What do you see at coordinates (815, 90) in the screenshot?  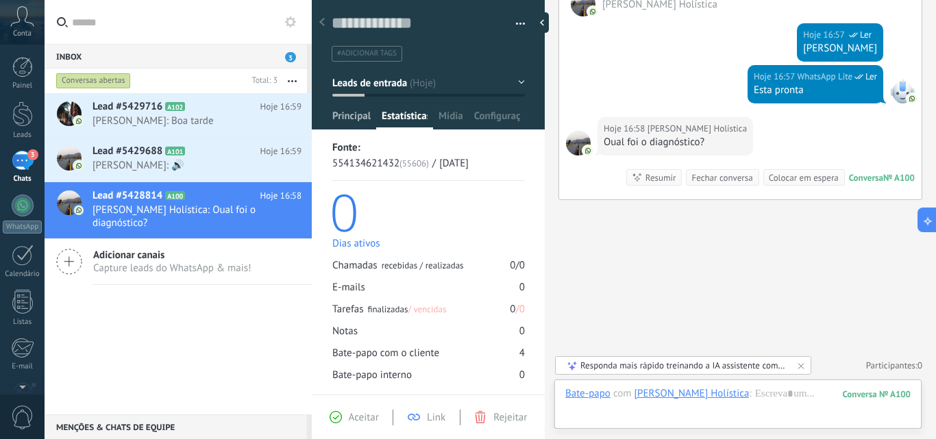 I see `div: Esta pronta` at bounding box center [815, 90].